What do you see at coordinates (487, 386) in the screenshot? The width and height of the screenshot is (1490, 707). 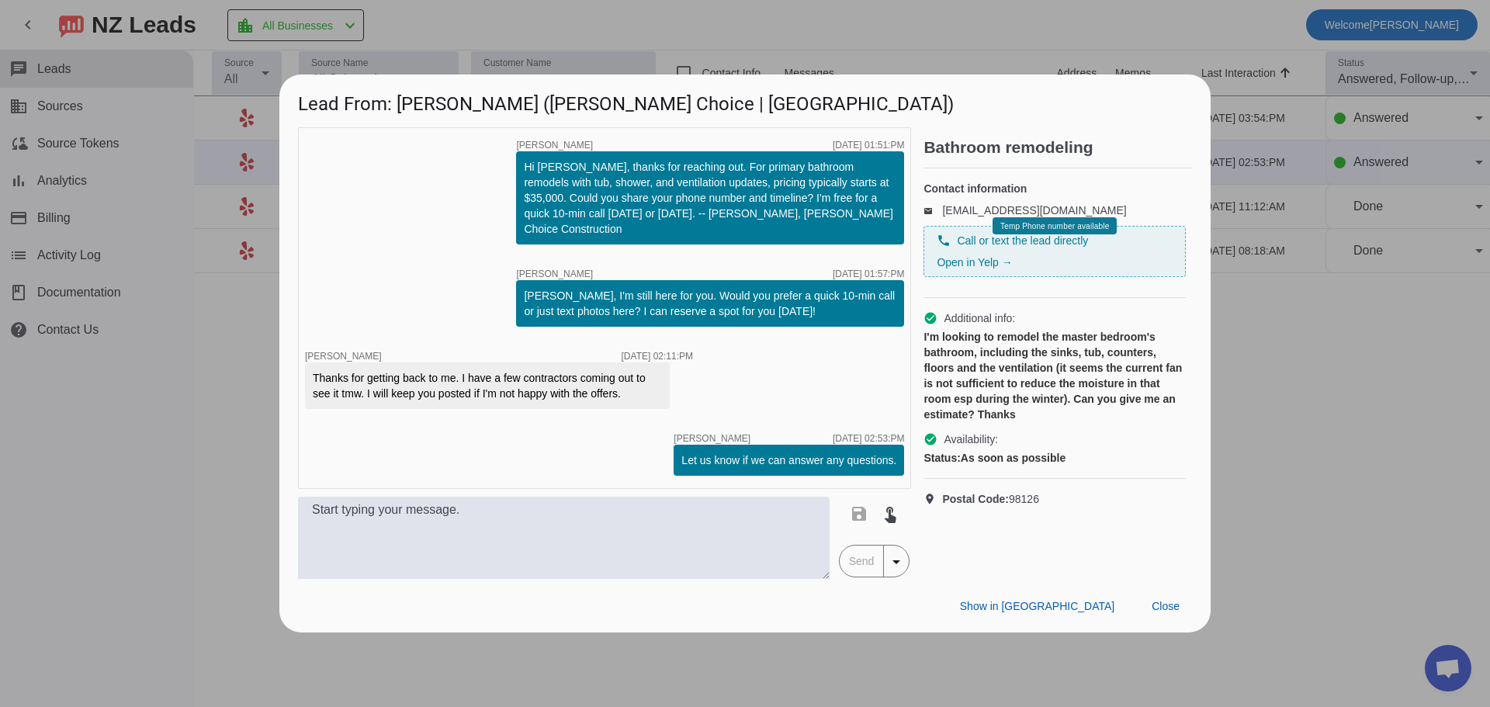 I see `div: Thanks for getting back to me. I have a few contractors coming out to see it tmw. I will keep you...` at bounding box center [487, 386].